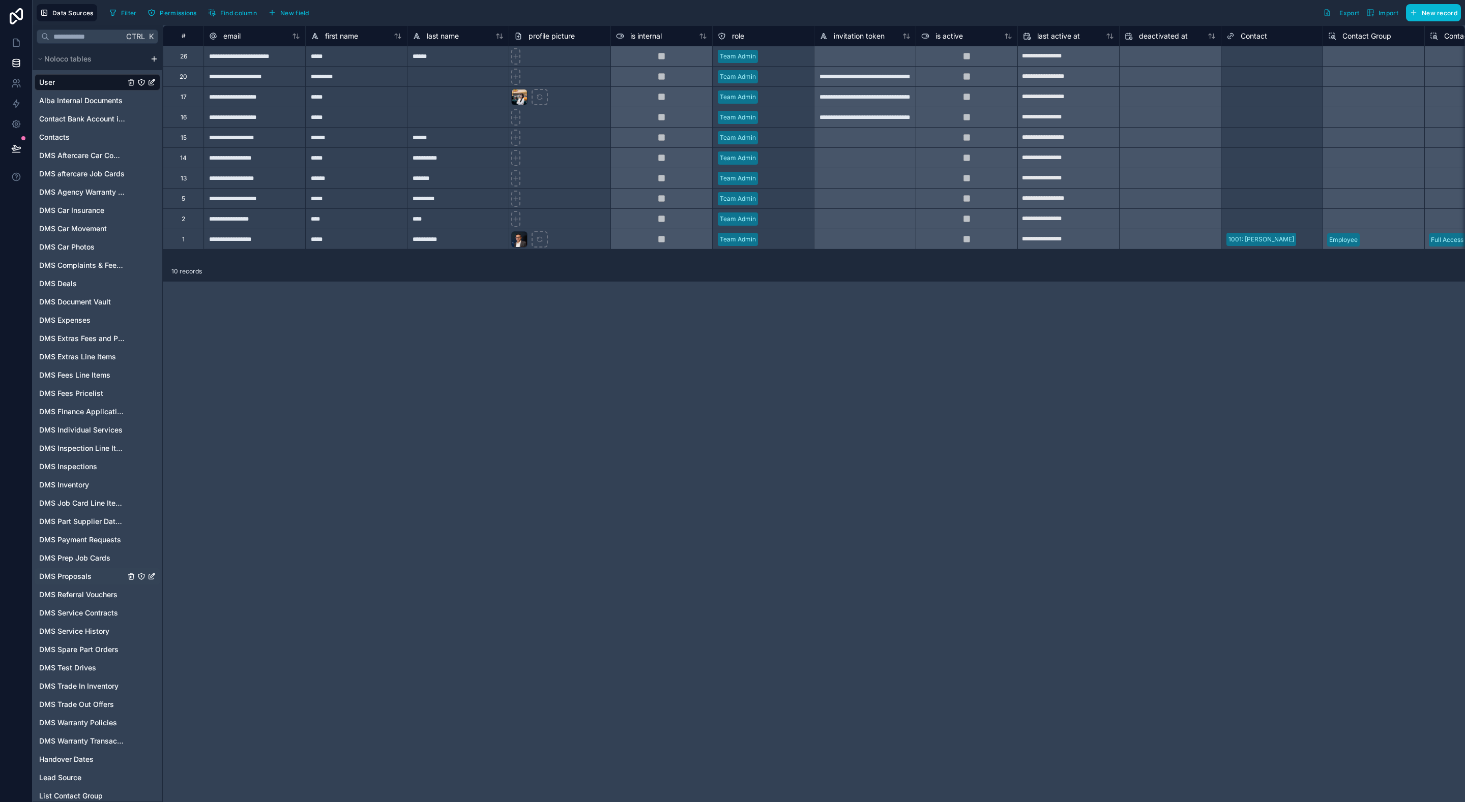  Describe the element at coordinates (97, 522) in the screenshot. I see `div: DMS Part Supplier Database` at that location.